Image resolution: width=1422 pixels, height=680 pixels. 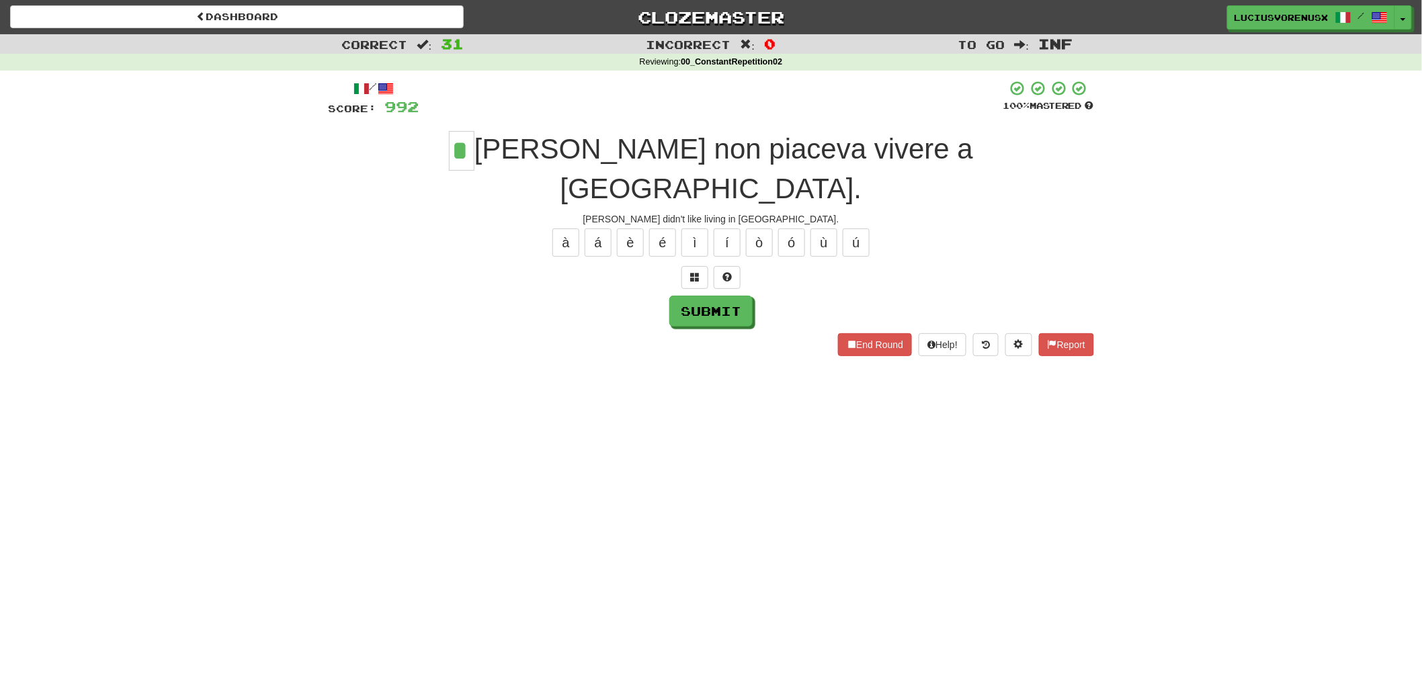 I want to click on span: 31, so click(x=452, y=44).